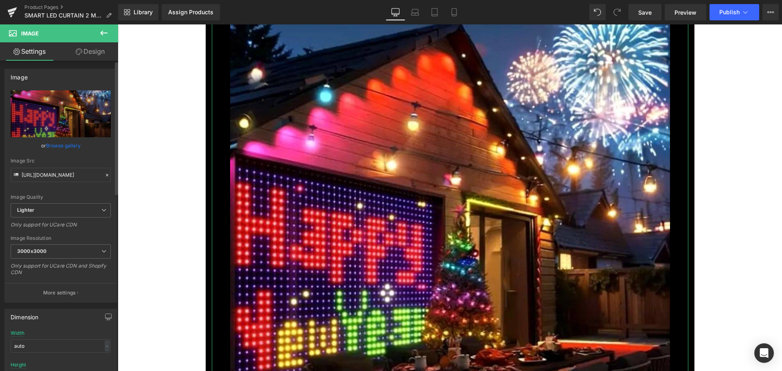 This screenshot has width=782, height=371. I want to click on a: Browse gallery, so click(63, 145).